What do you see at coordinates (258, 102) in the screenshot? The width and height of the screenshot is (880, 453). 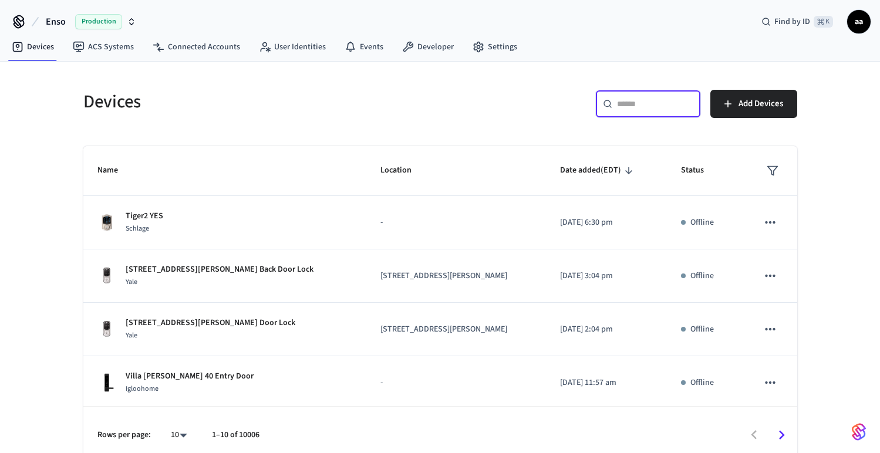 I see `h5: Devices` at bounding box center [258, 102].